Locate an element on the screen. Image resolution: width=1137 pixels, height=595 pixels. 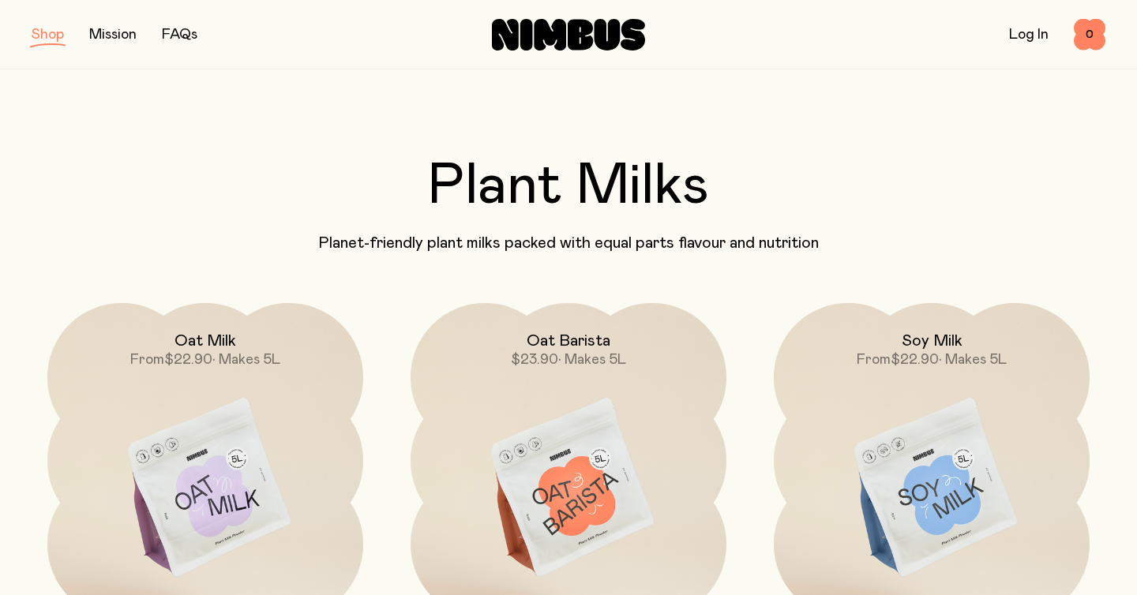
a: FAQs is located at coordinates (179, 35).